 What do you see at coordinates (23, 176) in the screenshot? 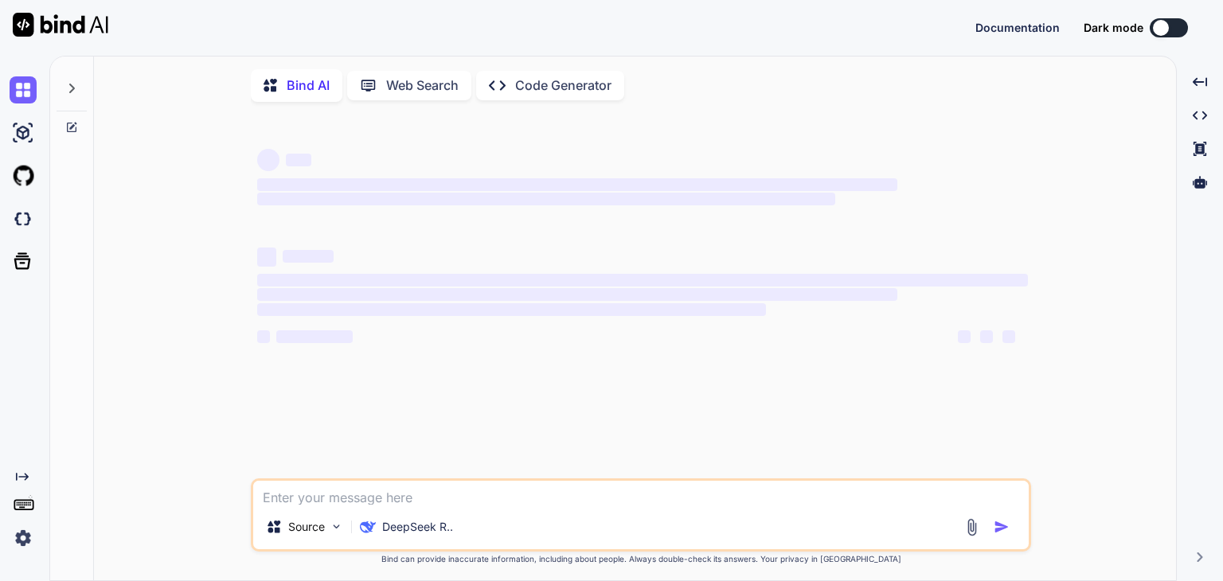
I see `img: githubLight` at bounding box center [23, 176].